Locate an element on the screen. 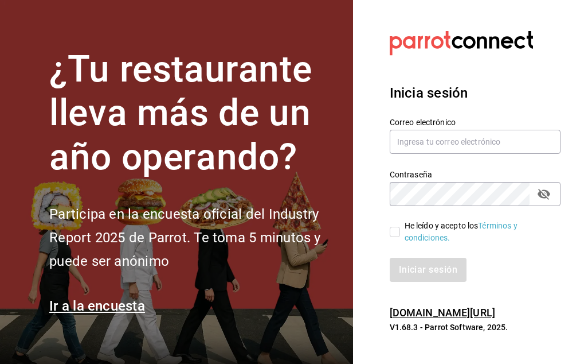 This screenshot has width=588, height=364. a: Términos y condiciones. is located at coordinates (461, 231).